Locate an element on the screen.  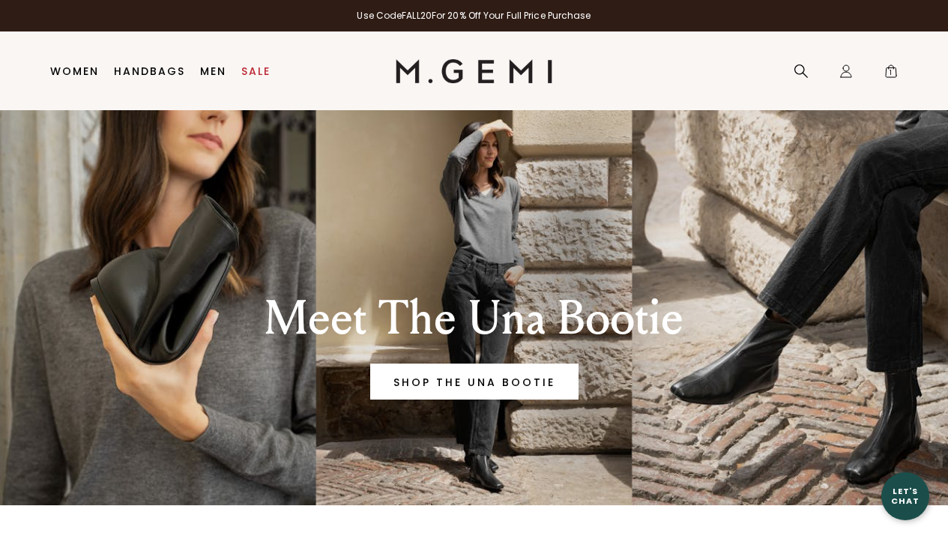
strong: FALL20 is located at coordinates (417, 15).